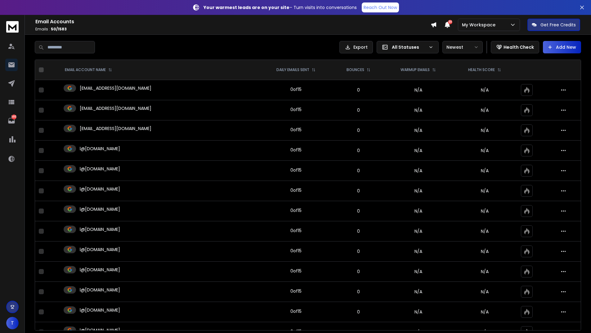 The height and width of the screenshot is (333, 591). Describe the element at coordinates (59, 29) in the screenshot. I see `span: 50 / 1583` at that location.